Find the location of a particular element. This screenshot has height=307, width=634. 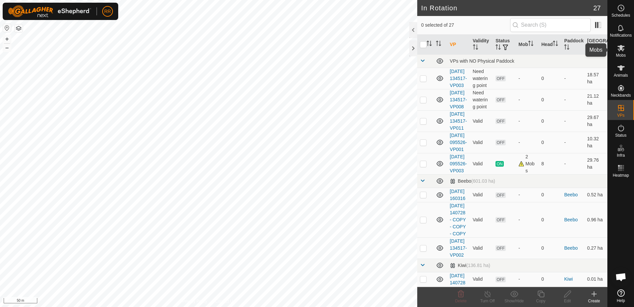

span: (136.81 ha) is located at coordinates (478, 265).